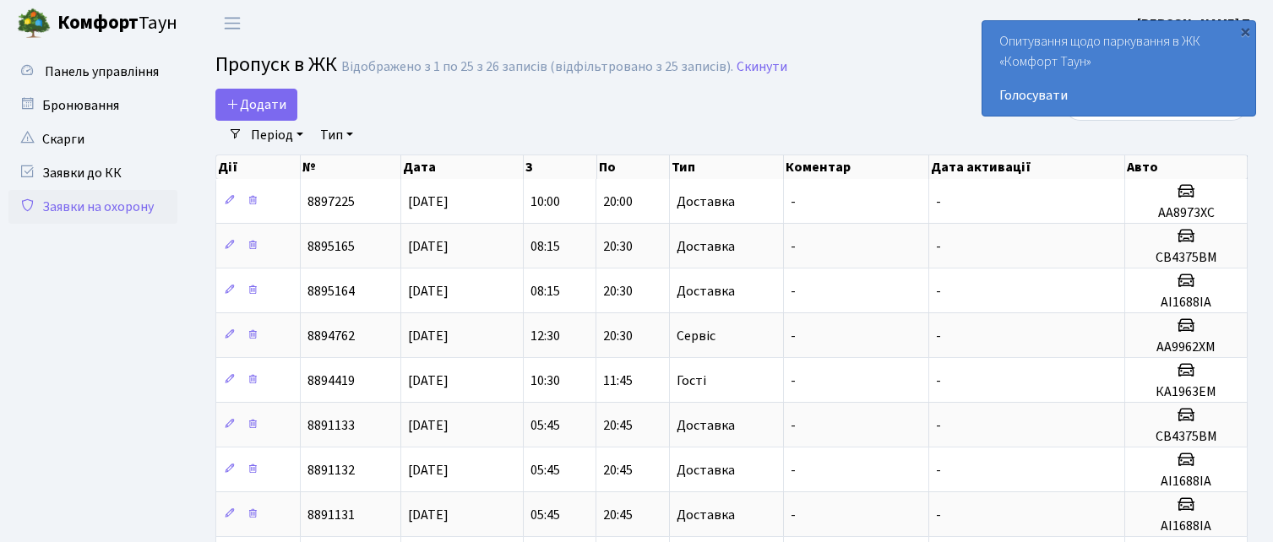 Image resolution: width=1273 pixels, height=542 pixels. Describe the element at coordinates (101, 72) in the screenshot. I see `span: Панель управління` at that location.